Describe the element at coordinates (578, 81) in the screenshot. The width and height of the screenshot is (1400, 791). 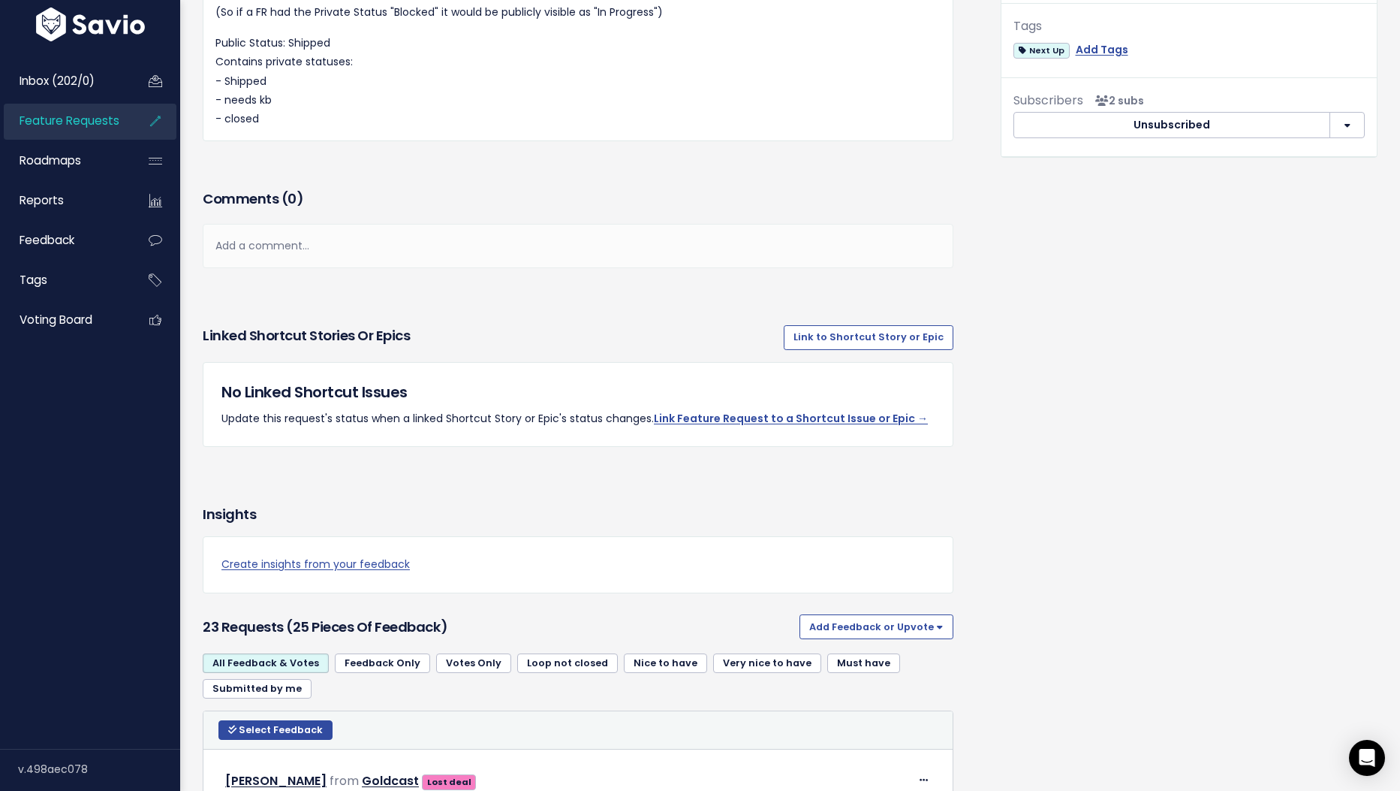
I see `p: Public Status: Shipped Contains private statuses: - Shipped - needs kb - closed` at that location.